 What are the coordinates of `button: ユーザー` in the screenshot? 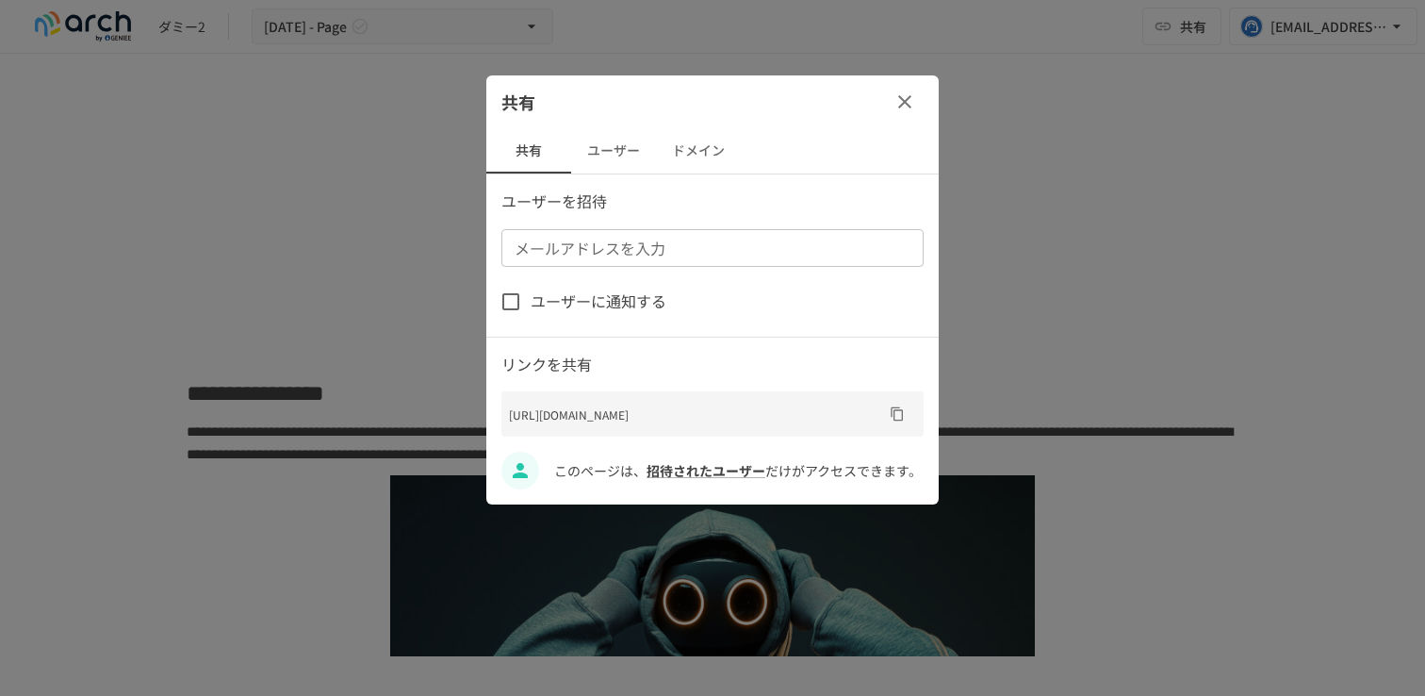 It's located at (614, 151).